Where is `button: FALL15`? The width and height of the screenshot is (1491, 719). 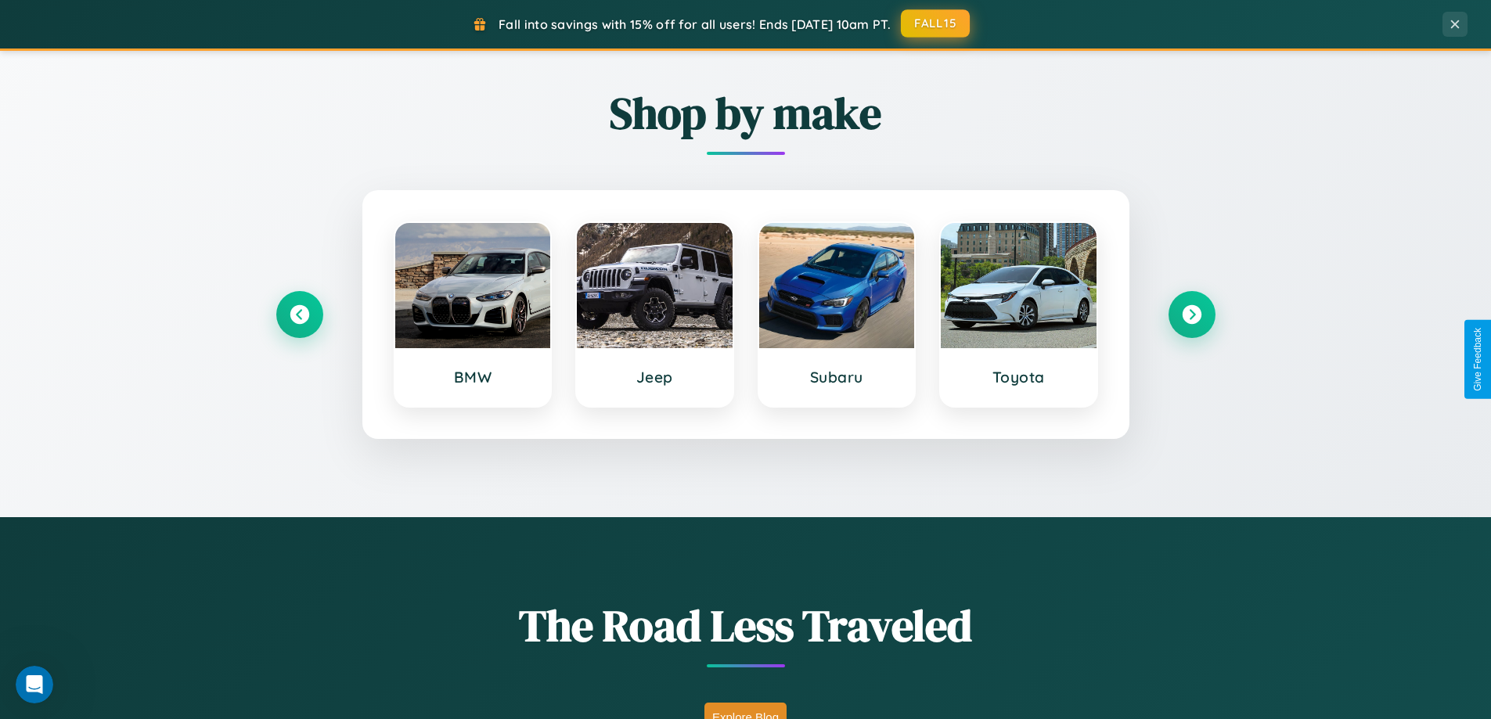 button: FALL15 is located at coordinates (935, 23).